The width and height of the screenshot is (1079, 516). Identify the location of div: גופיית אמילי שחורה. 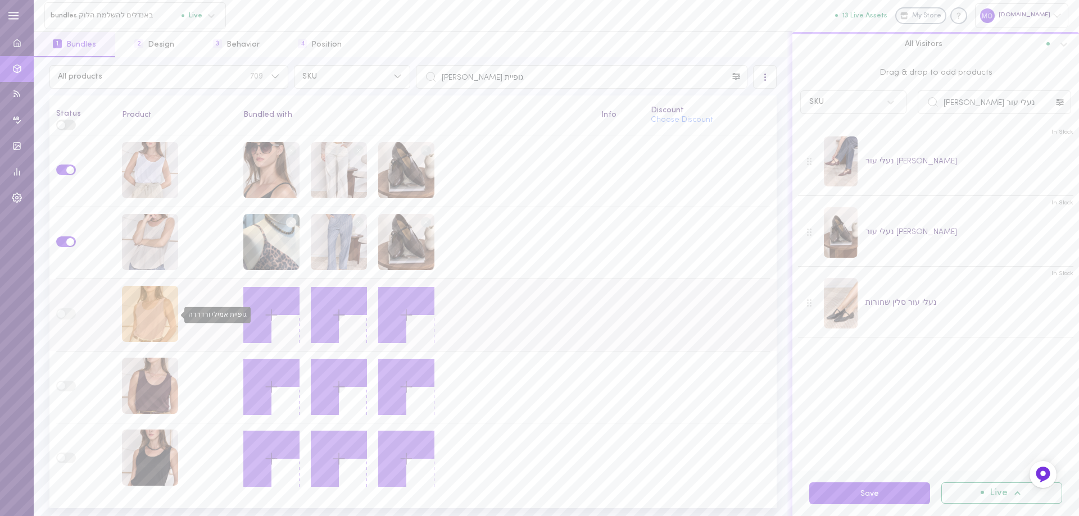
(150, 459).